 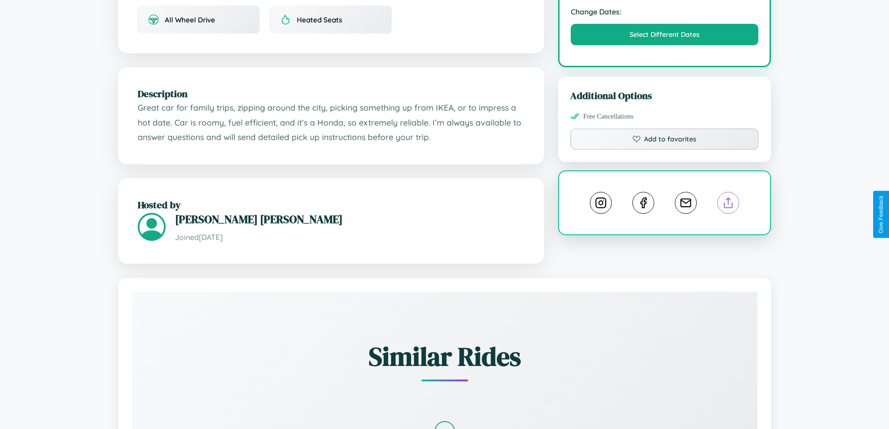 I want to click on p: Great car for family trips, zipping around the city, picking something up from IKEA, or to impres..., so click(x=331, y=122).